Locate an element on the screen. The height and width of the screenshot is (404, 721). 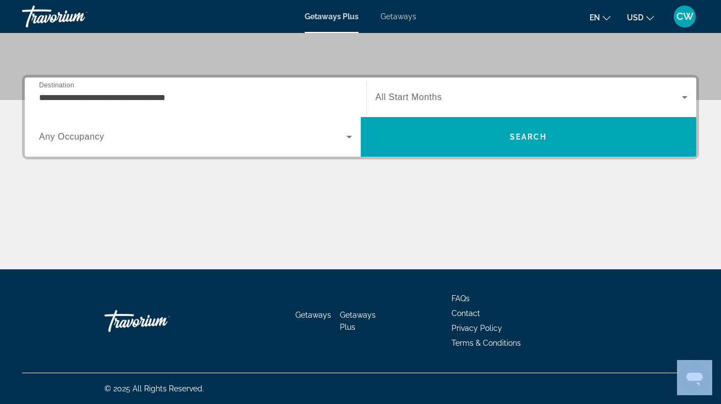
span: Search is located at coordinates (528, 137).